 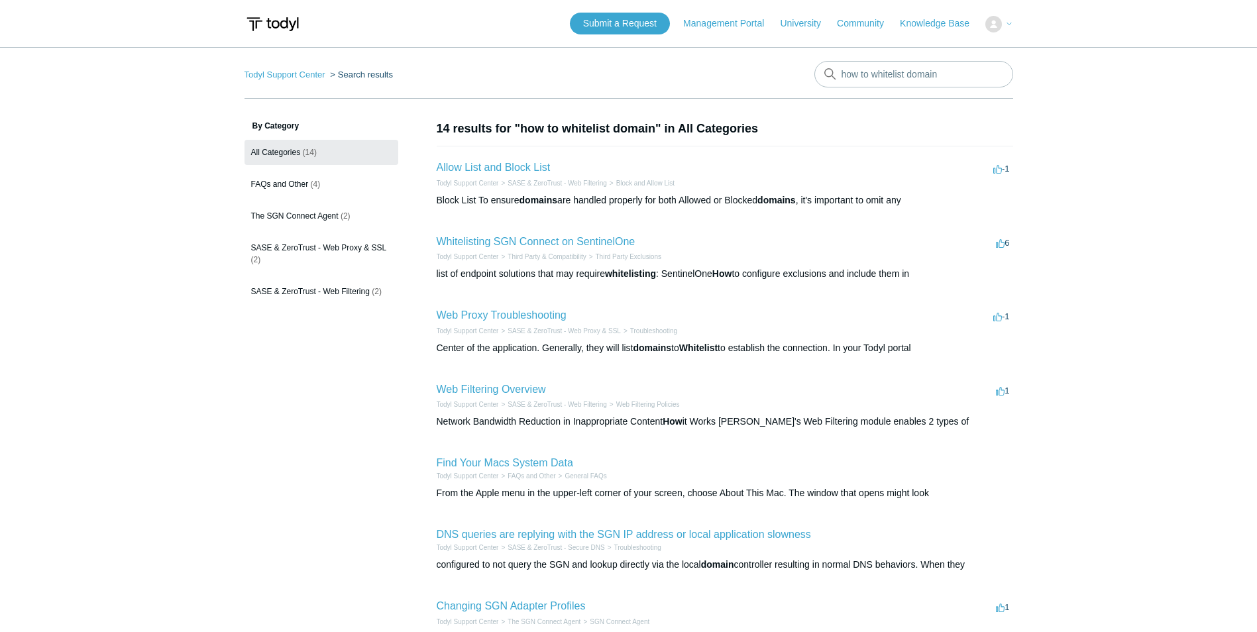 What do you see at coordinates (725, 564) in the screenshot?
I see `div: configured to not query the SGN and lookup directly via the local controller resulting in normal ...` at bounding box center [725, 564].